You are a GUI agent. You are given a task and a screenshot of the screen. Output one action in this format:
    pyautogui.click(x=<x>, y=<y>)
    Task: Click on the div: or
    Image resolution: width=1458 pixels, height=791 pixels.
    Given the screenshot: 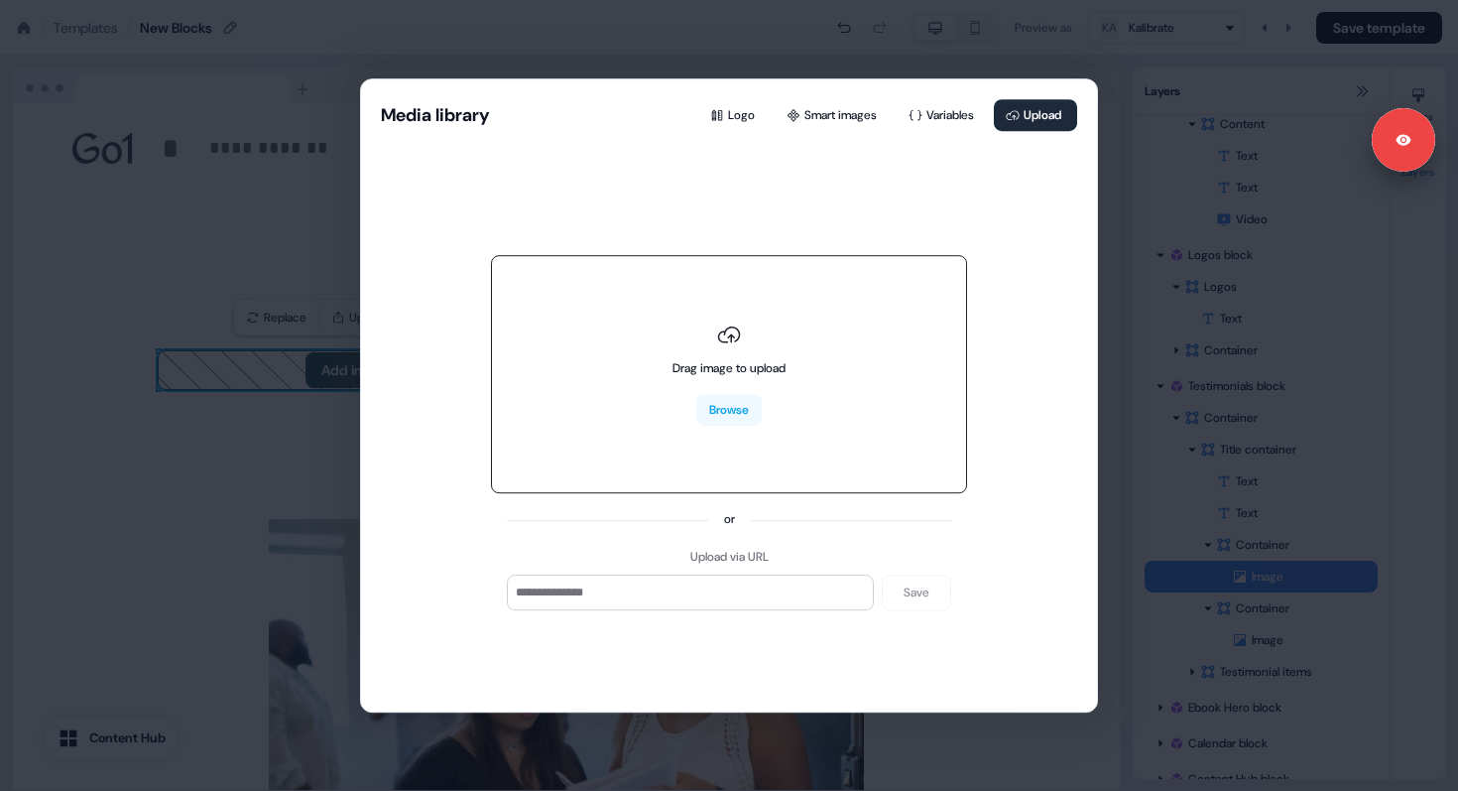 What is the action you would take?
    pyautogui.click(x=729, y=520)
    